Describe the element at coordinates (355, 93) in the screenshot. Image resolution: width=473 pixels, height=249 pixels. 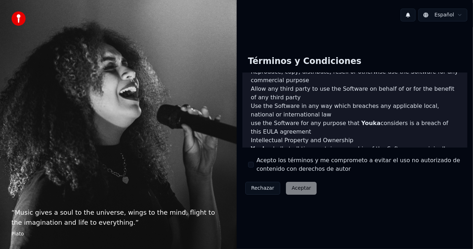
I see `li: Allow any third party to use the Software on behalf of or for the benefit of any third party` at that location.